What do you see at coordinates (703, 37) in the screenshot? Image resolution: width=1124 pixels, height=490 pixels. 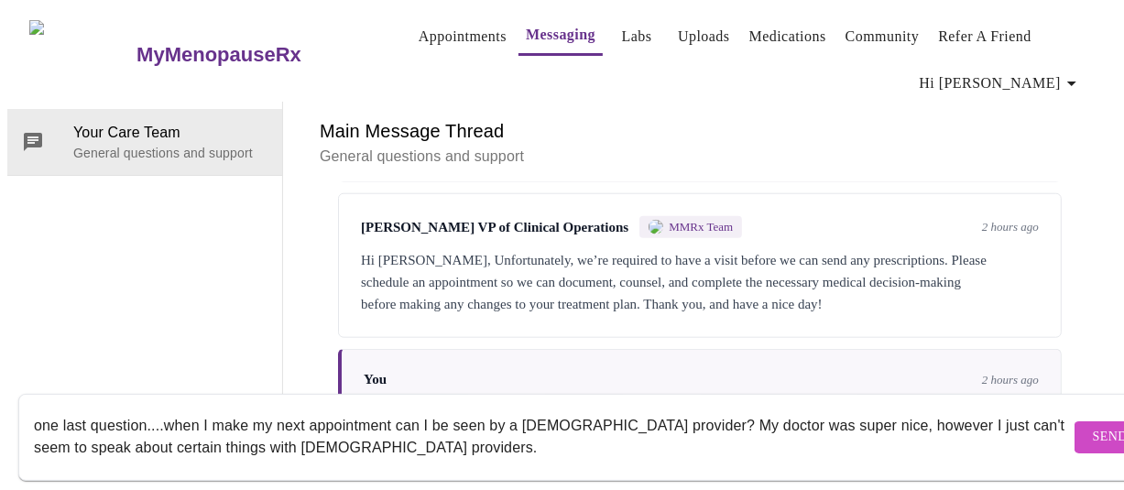 I see `button: Uploads` at bounding box center [703, 37].